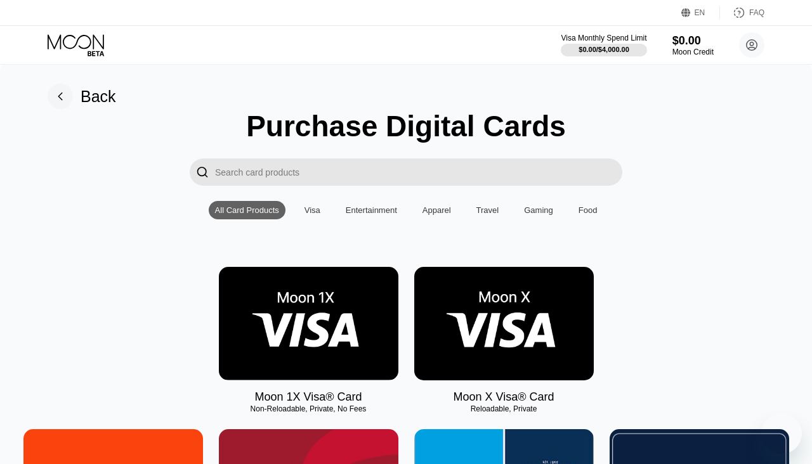  Describe the element at coordinates (312, 210) in the screenshot. I see `div: Visa` at that location.